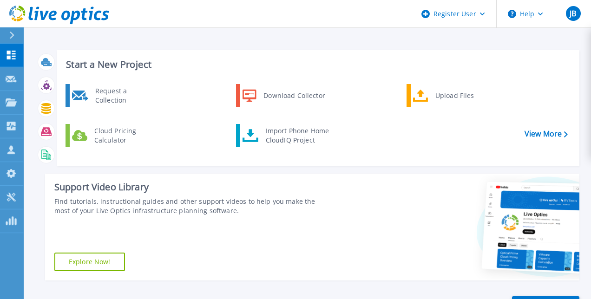 The height and width of the screenshot is (299, 591). What do you see at coordinates (283, 96) in the screenshot?
I see `a: Download Collector` at bounding box center [283, 96].